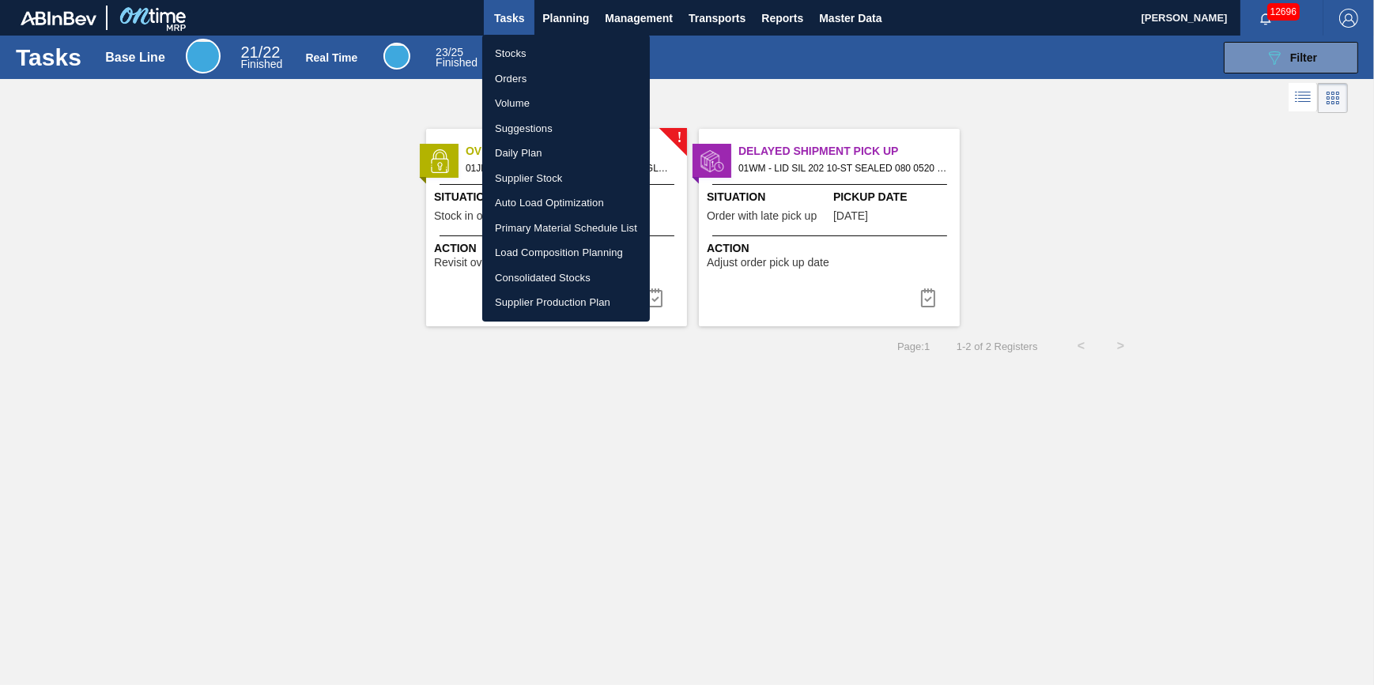 The image size is (1374, 685). I want to click on a: Orders, so click(566, 79).